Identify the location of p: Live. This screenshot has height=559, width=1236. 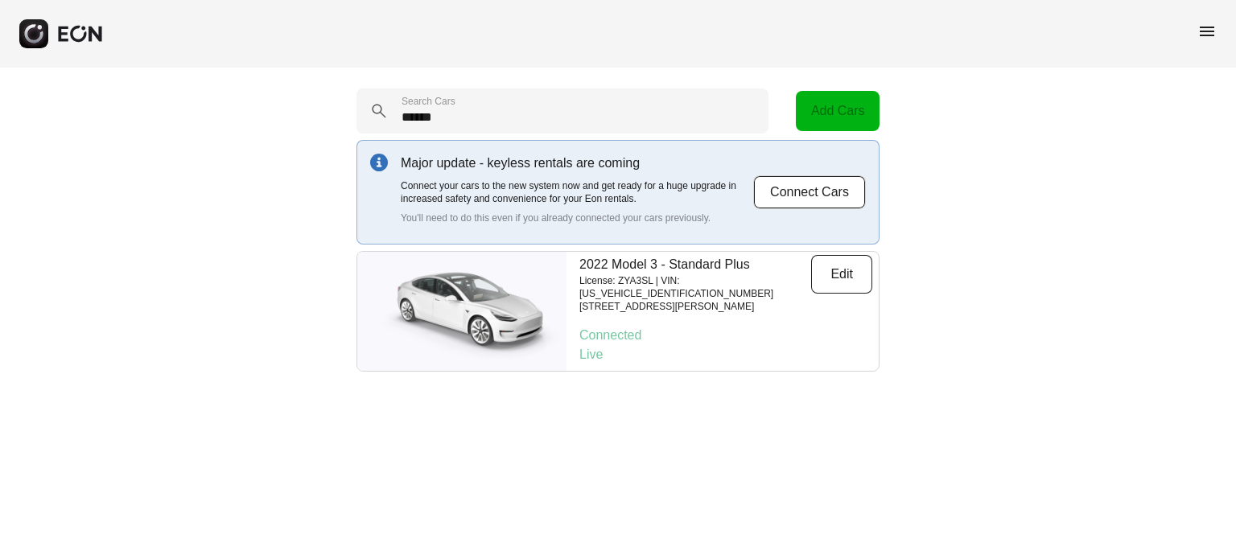
(726, 355).